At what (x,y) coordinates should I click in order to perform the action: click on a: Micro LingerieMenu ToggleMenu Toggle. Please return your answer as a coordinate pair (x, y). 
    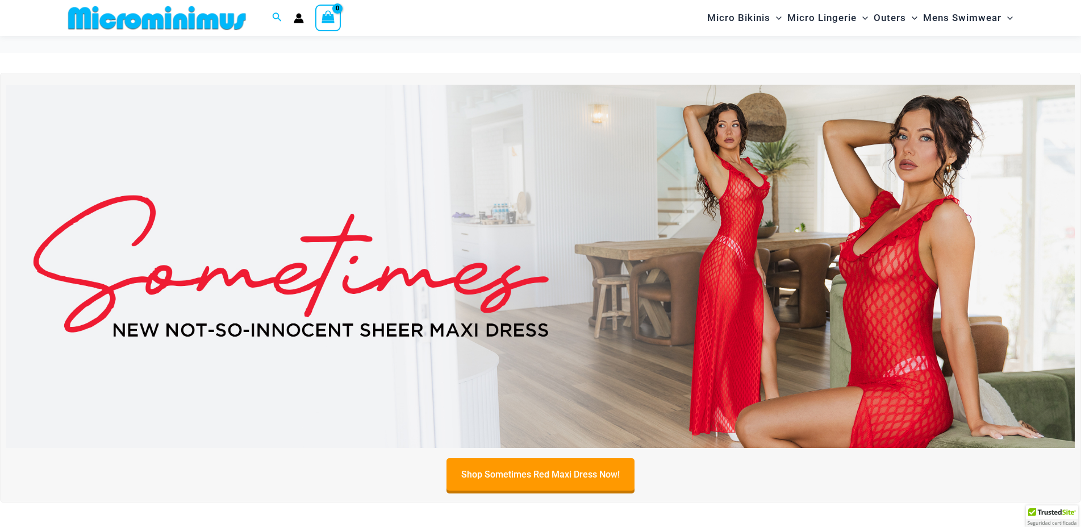
    Looking at the image, I should click on (828, 18).